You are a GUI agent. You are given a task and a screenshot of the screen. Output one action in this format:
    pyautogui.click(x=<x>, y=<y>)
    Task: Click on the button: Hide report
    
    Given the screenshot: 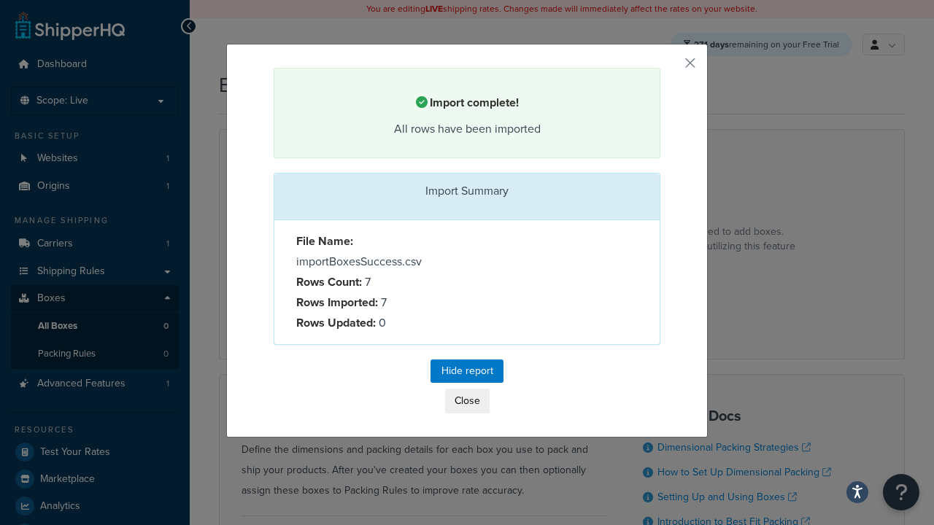 What is the action you would take?
    pyautogui.click(x=467, y=371)
    